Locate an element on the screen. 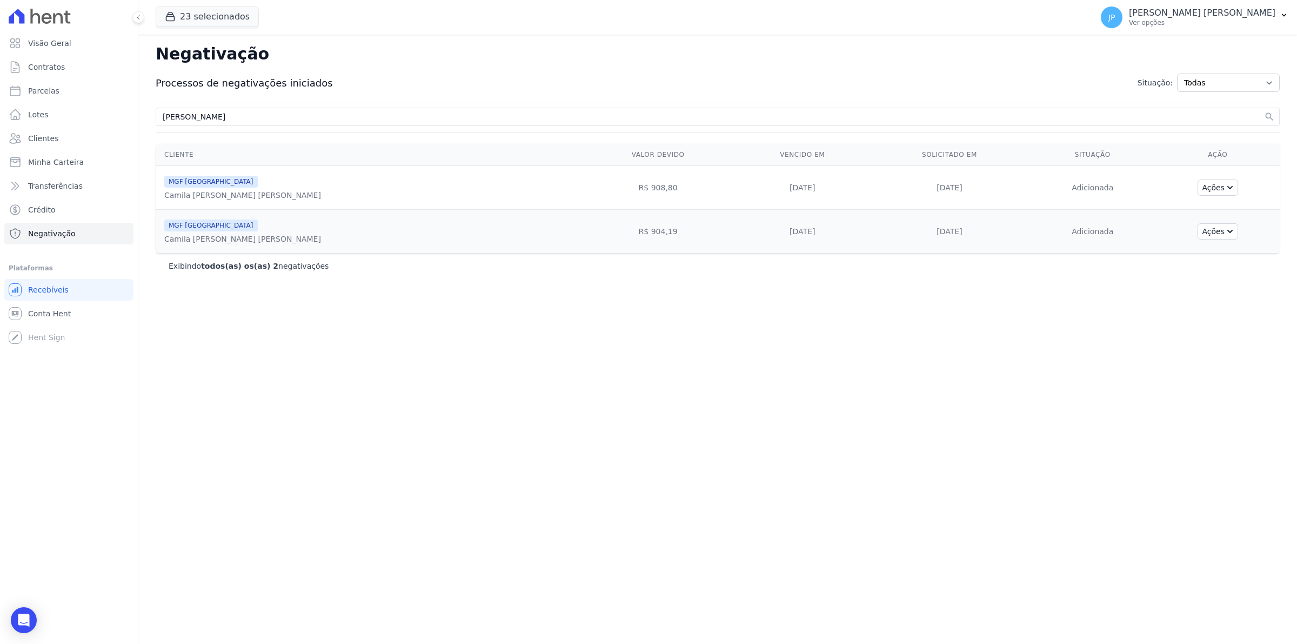  button: 23 selecionados is located at coordinates (207, 17).